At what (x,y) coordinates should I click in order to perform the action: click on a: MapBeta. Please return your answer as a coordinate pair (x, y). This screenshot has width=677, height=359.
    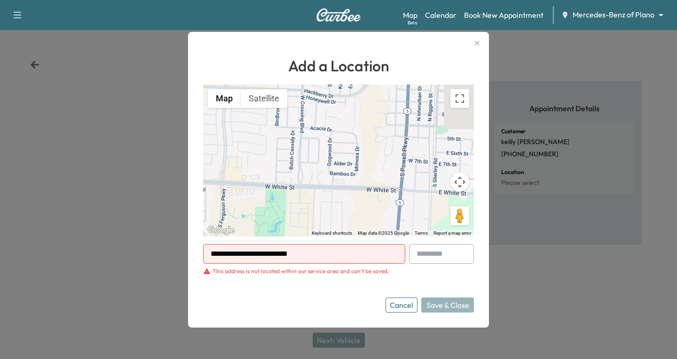
    Looking at the image, I should click on (410, 15).